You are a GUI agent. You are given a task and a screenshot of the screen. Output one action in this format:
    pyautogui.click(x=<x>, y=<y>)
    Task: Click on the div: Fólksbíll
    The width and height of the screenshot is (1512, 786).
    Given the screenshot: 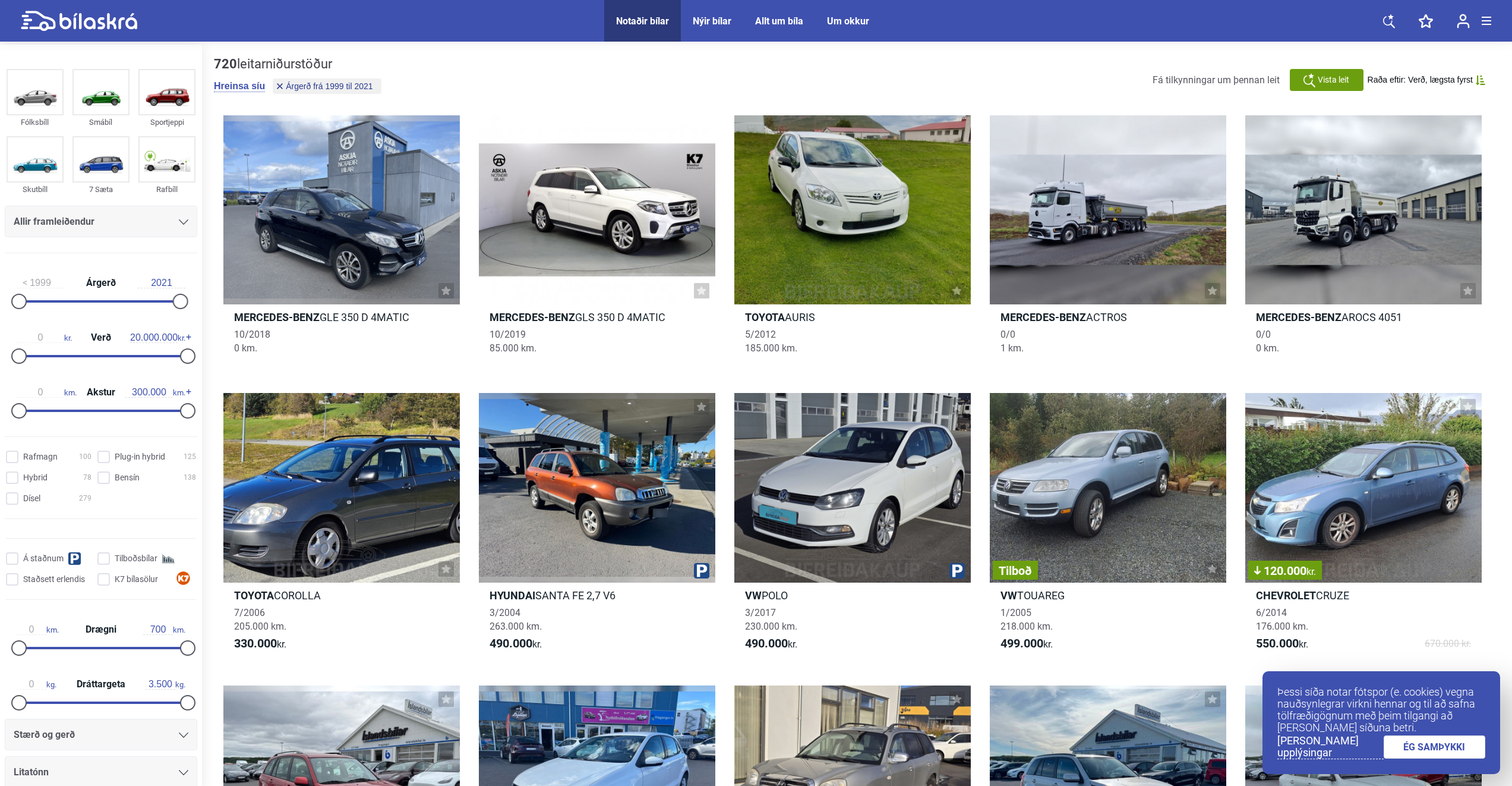 What is the action you would take?
    pyautogui.click(x=35, y=122)
    